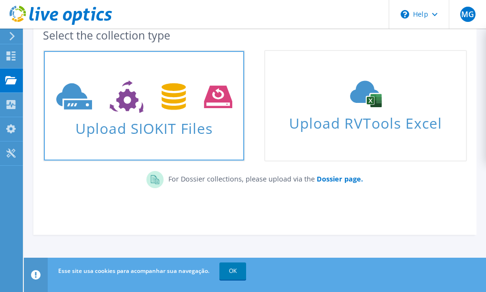 The image size is (486, 292). I want to click on a: Upload RVTools Excel, so click(365, 106).